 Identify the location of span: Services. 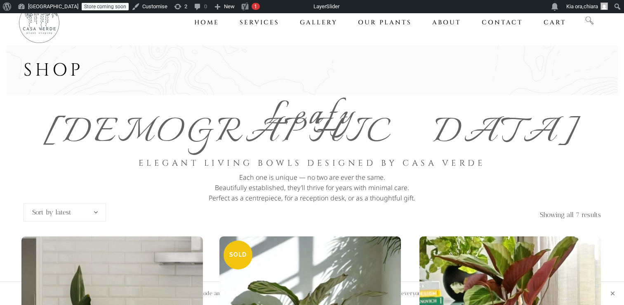
(260, 22).